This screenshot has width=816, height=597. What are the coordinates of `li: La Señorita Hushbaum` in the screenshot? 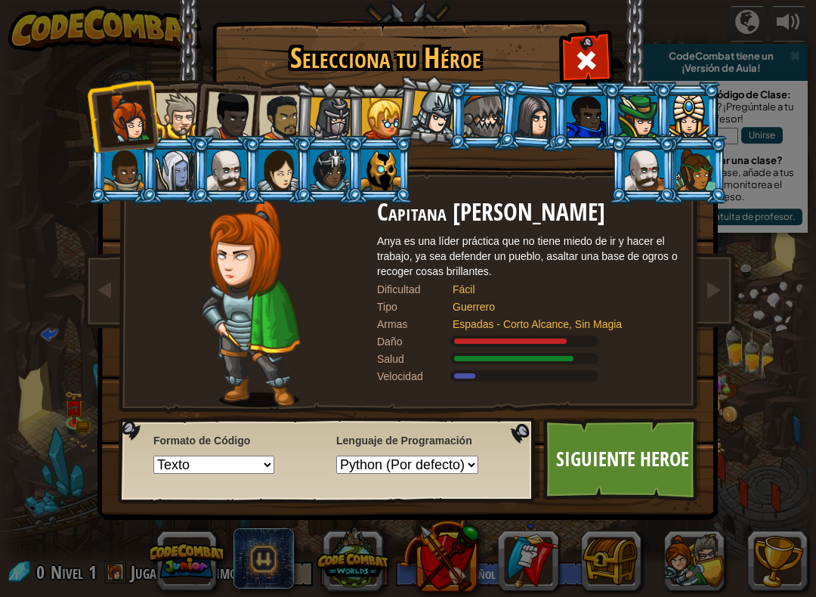 It's located at (379, 116).